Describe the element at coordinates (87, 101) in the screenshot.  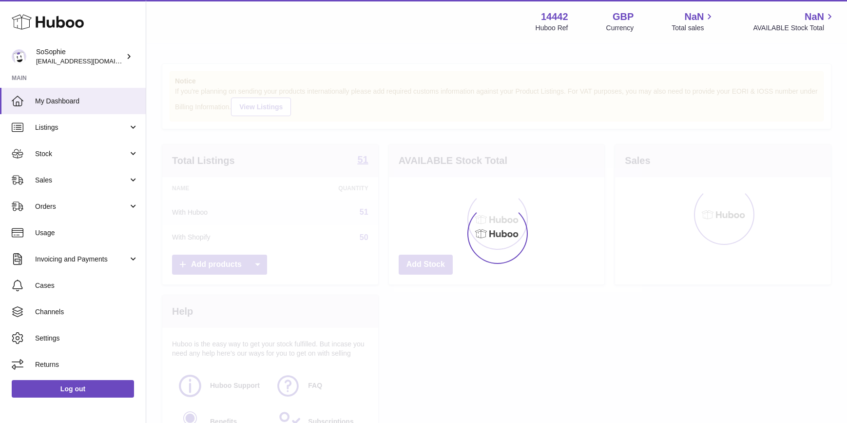
I see `span: My Dashboard` at that location.